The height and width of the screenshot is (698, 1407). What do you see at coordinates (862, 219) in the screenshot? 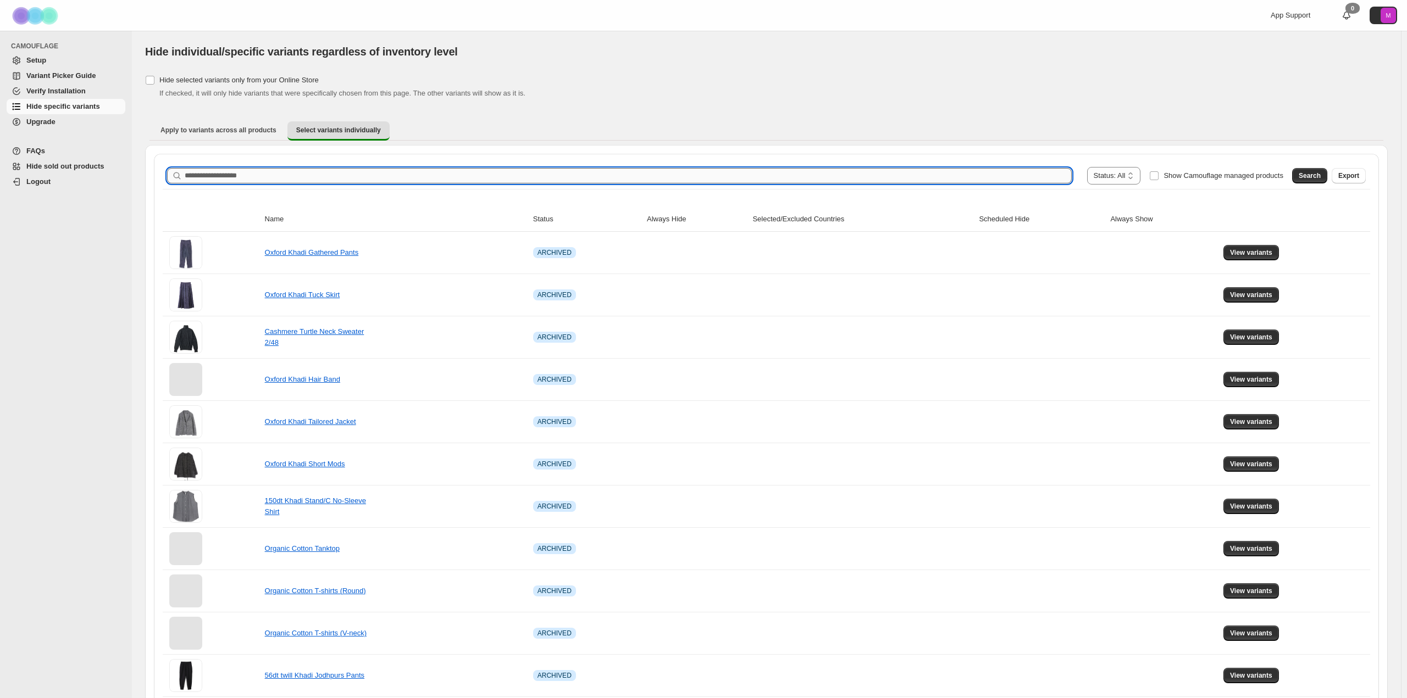
I see `th: Selected/Excluded Countries` at bounding box center [862, 219].